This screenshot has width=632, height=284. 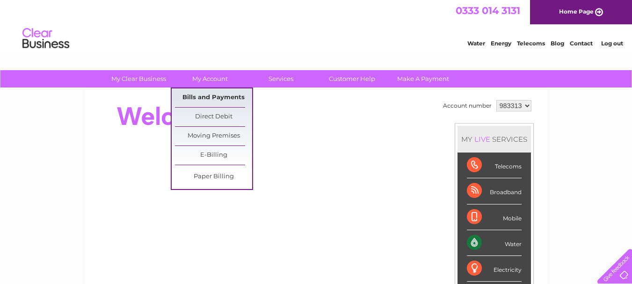 What do you see at coordinates (213, 177) in the screenshot?
I see `a: Paper Billing` at bounding box center [213, 177].